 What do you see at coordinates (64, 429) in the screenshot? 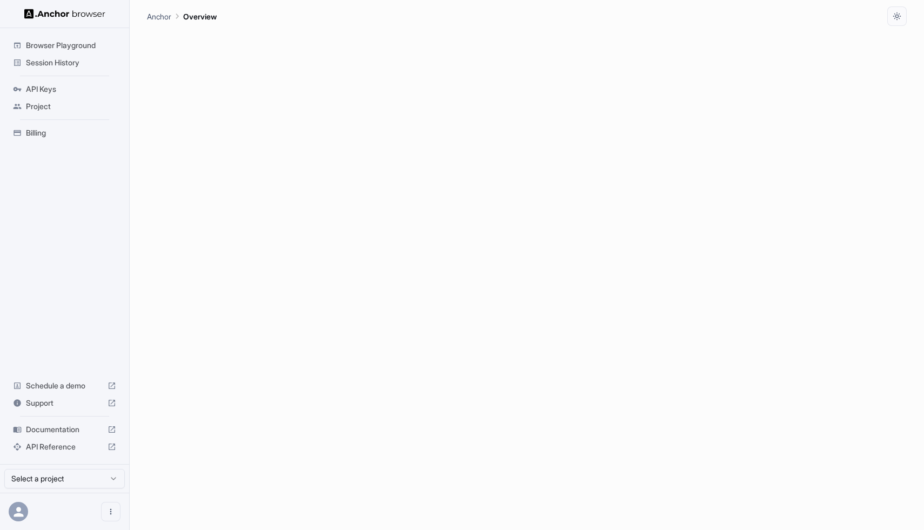
I see `div: Documentation` at bounding box center [64, 429].